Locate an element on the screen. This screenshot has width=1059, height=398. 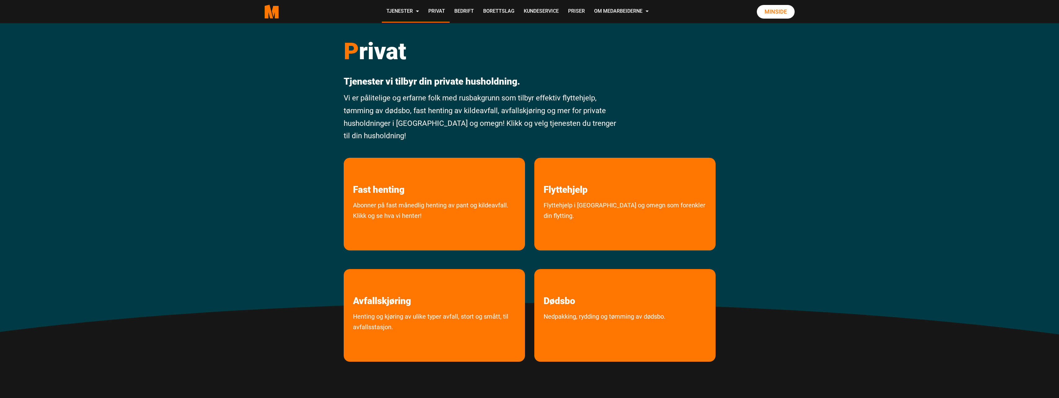
a: Minside is located at coordinates (776, 12).